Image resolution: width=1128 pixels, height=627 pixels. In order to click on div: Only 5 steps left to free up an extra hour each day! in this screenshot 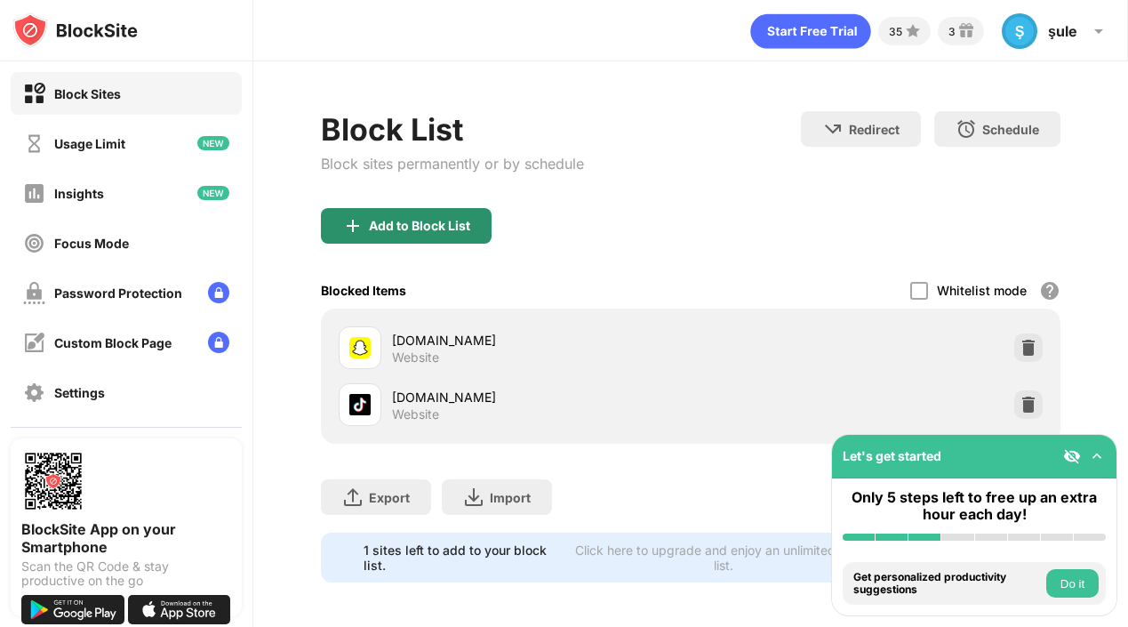, I will do `click(974, 506)`.